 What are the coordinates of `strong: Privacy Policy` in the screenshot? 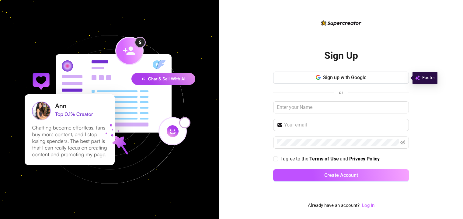 It's located at (364, 159).